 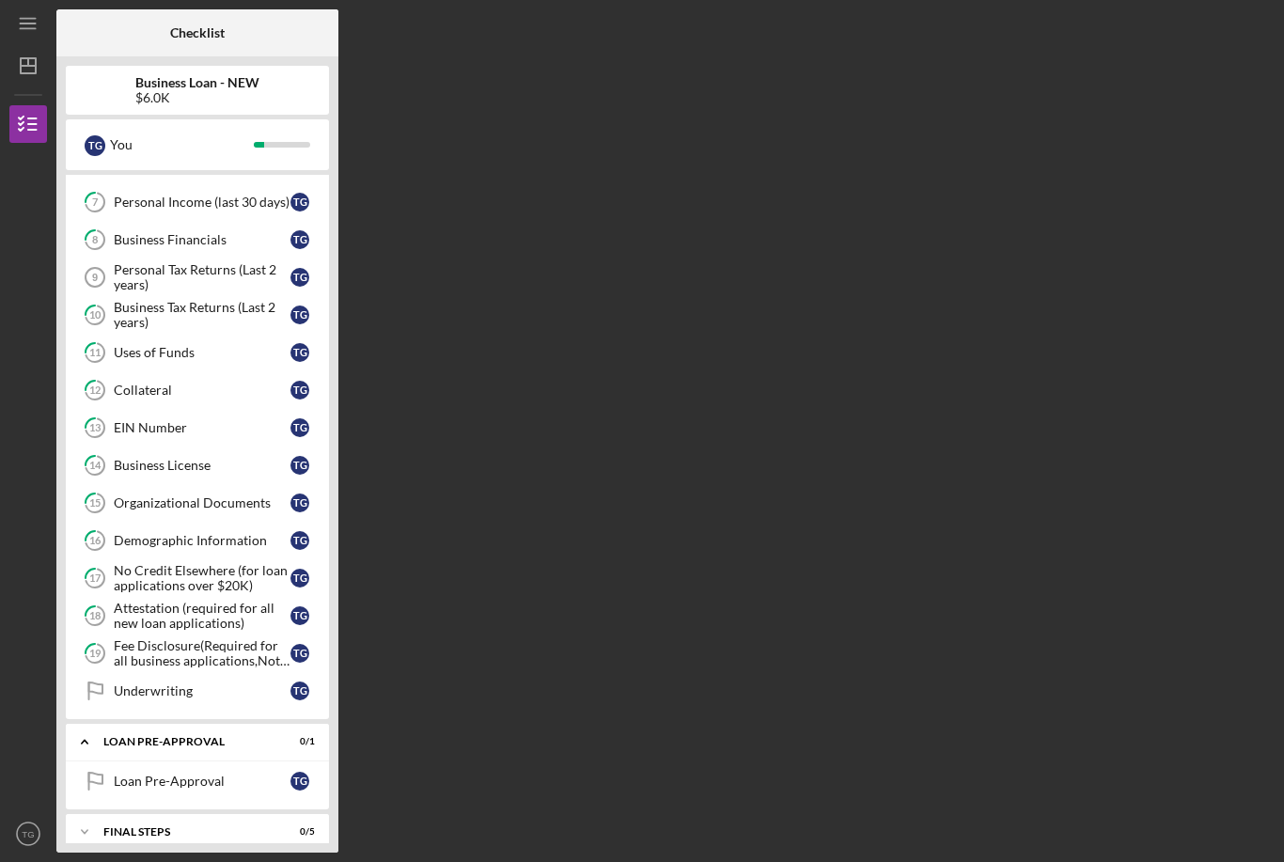 What do you see at coordinates (197, 540) in the screenshot?
I see `a: 16Demographic InformationTG` at bounding box center [197, 540].